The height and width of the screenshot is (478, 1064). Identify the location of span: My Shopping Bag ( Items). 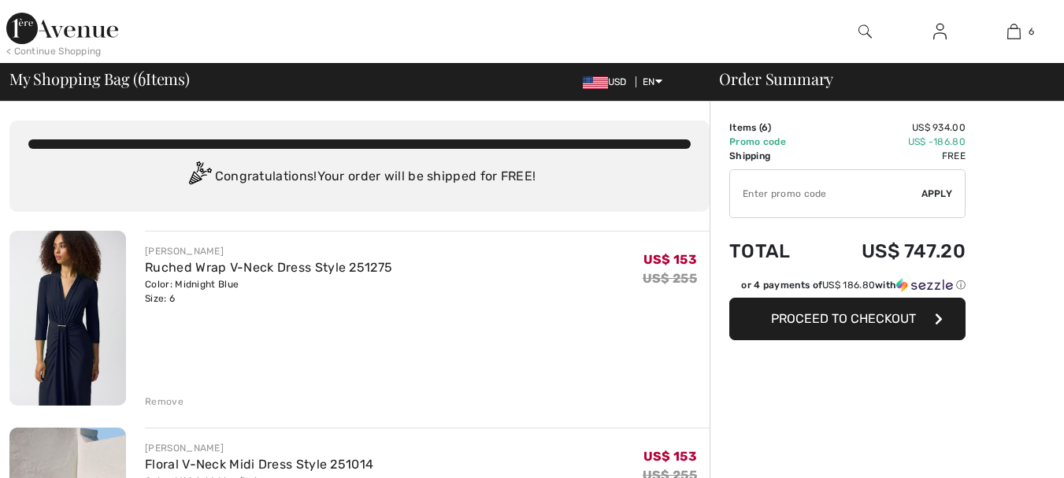
(99, 79).